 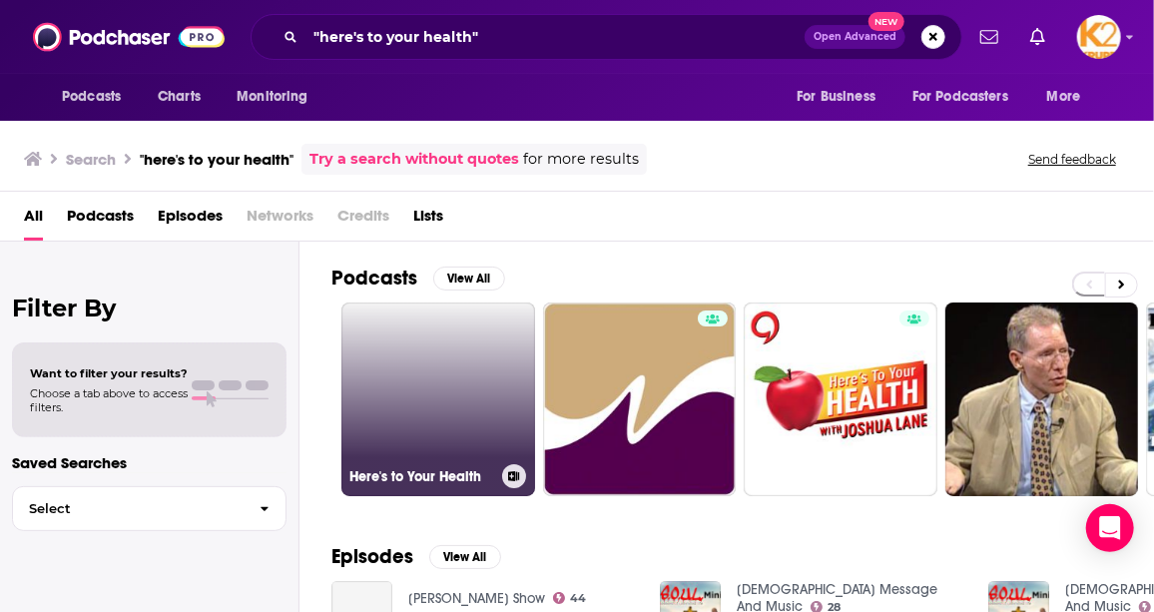 What do you see at coordinates (581, 159) in the screenshot?
I see `span: for more results` at bounding box center [581, 159].